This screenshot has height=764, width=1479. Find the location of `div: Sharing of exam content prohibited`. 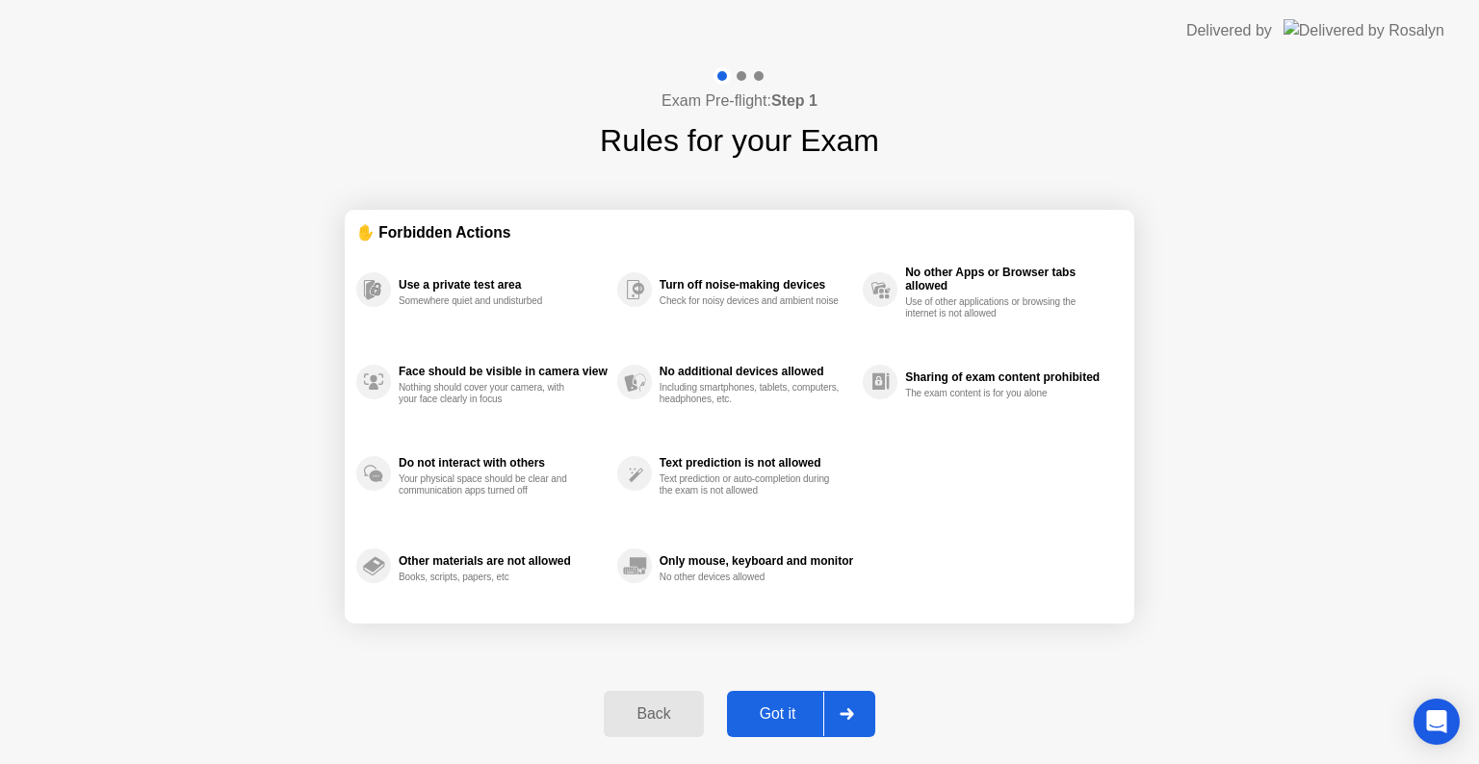

div: Sharing of exam content prohibited is located at coordinates (1009, 377).